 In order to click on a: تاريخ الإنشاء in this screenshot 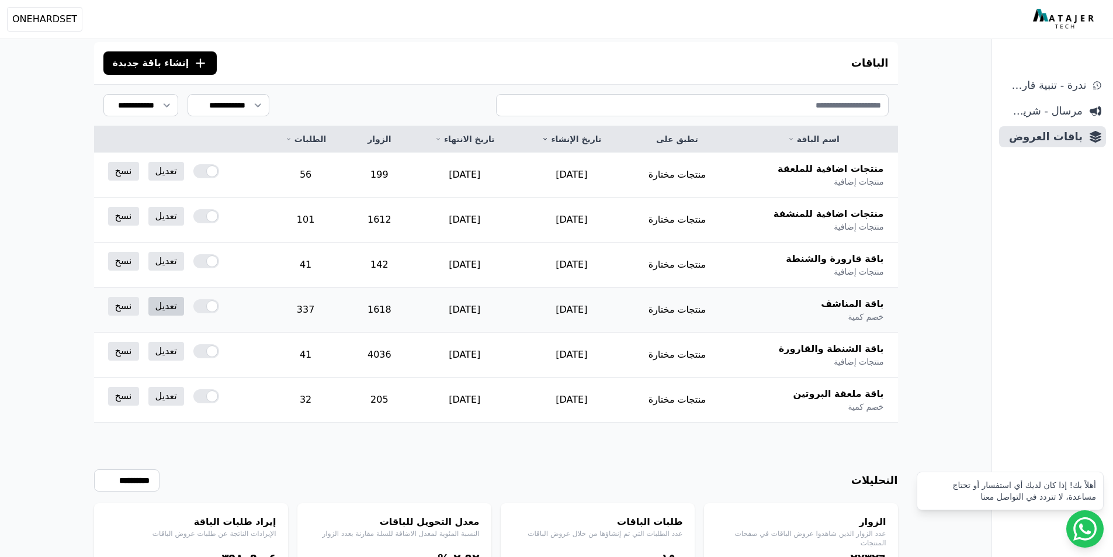, I will do `click(571, 139)`.